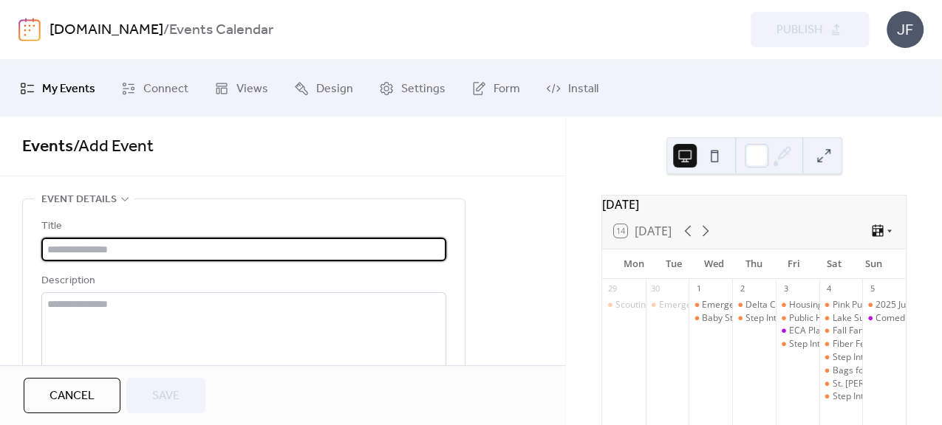 This screenshot has width=942, height=425. I want to click on div: ECA Plaidurday Celebration featuring The Hackwells, so click(797, 331).